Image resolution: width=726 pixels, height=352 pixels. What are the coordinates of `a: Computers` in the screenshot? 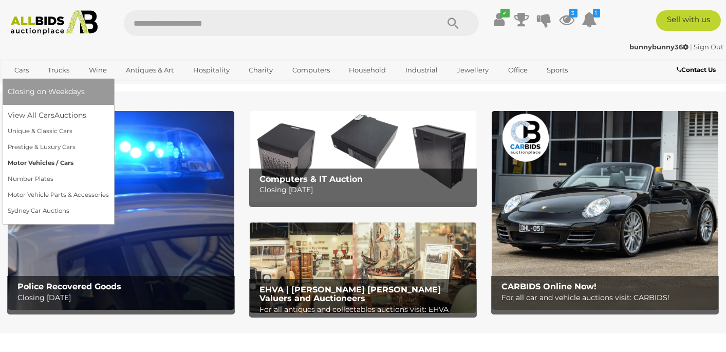 It's located at (311, 70).